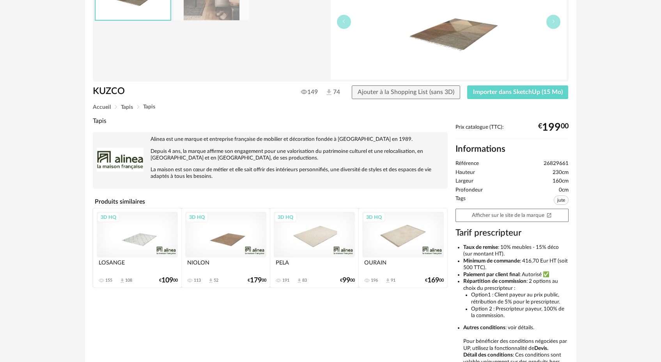 Image resolution: width=661 pixels, height=362 pixels. I want to click on div: 83, so click(305, 280).